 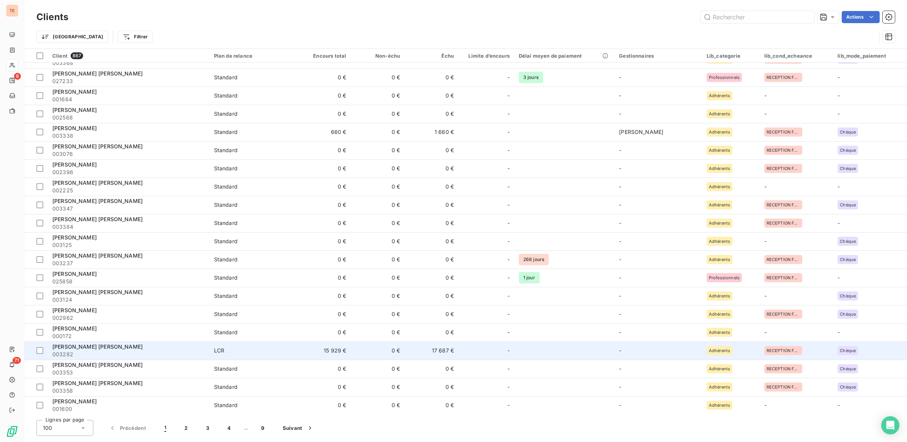 What do you see at coordinates (186, 428) in the screenshot?
I see `button: 2` at bounding box center [186, 428].